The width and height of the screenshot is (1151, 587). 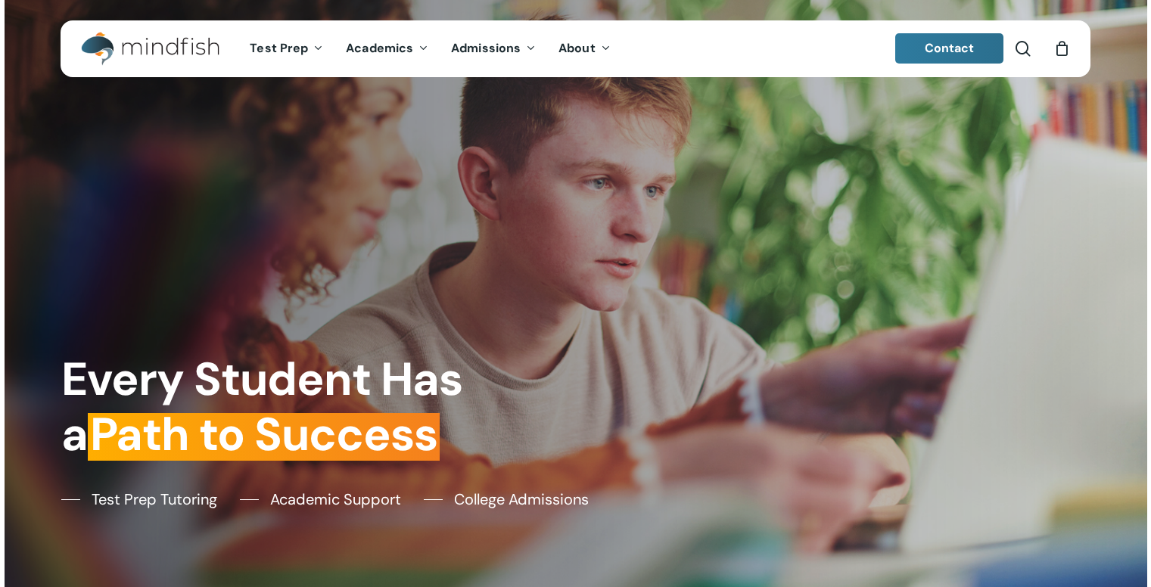 What do you see at coordinates (949, 48) in the screenshot?
I see `span: Contact` at bounding box center [949, 48].